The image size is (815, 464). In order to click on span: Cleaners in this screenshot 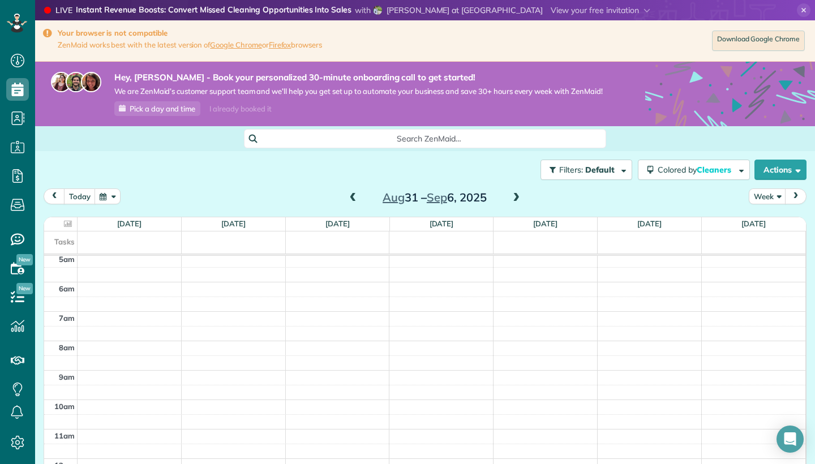, I will do `click(714, 170)`.